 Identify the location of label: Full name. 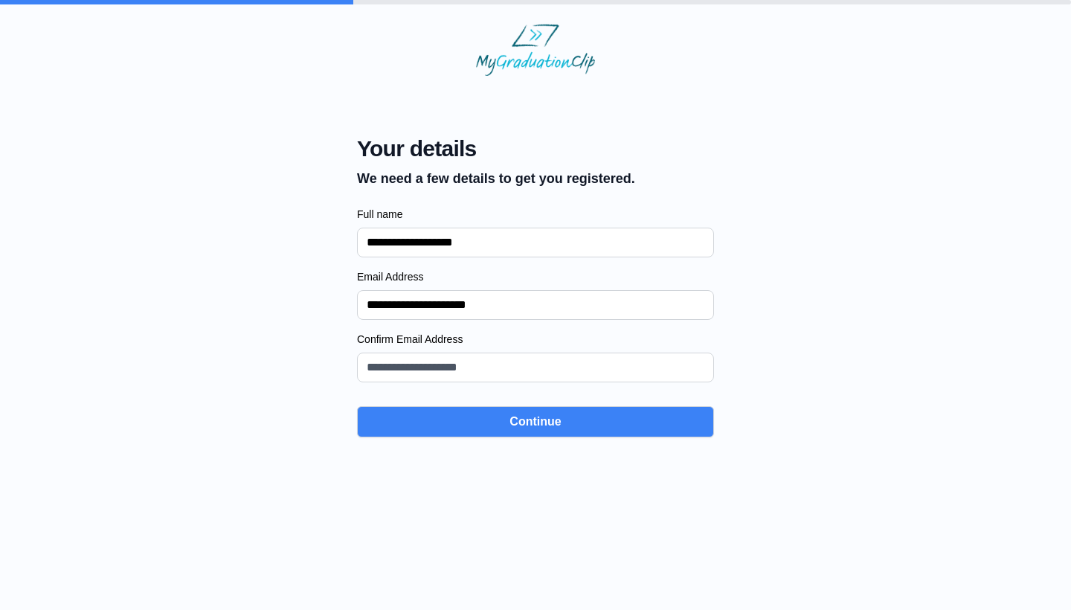
(536, 214).